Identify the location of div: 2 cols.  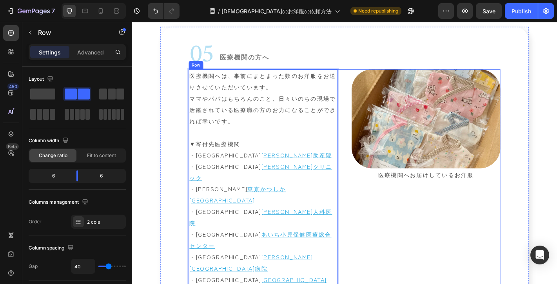
(105, 222).